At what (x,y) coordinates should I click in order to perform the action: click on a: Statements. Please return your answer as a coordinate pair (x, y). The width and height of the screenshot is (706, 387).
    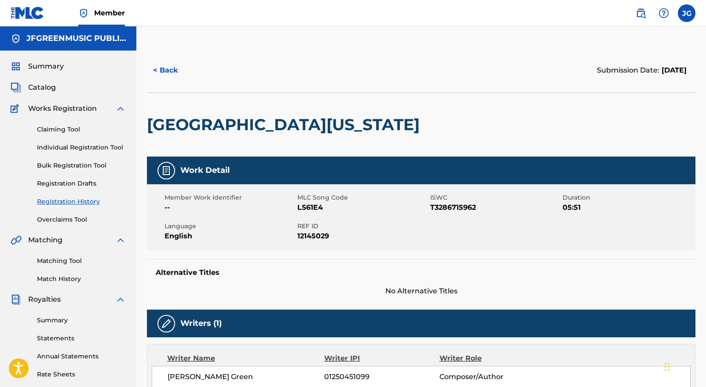
    Looking at the image, I should click on (81, 338).